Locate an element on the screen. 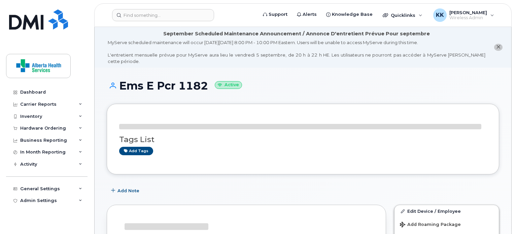 This screenshot has width=515, height=234. a: Edit Device / Employee is located at coordinates (447, 211).